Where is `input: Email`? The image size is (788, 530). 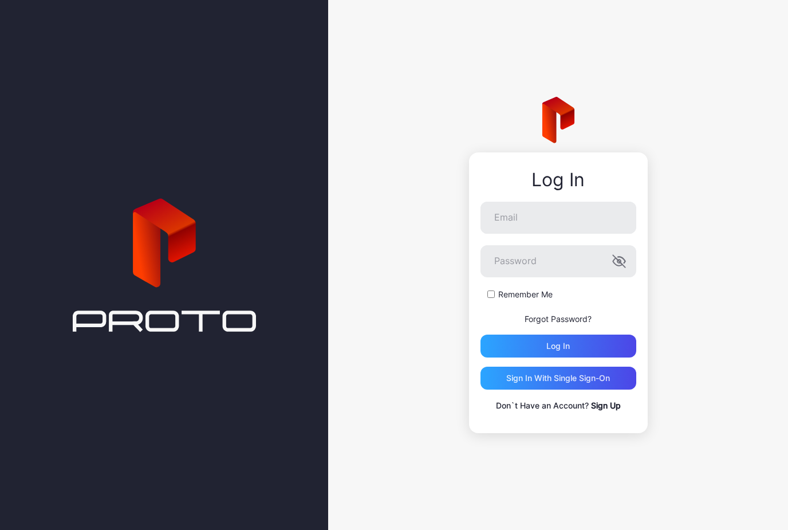 input: Email is located at coordinates (559, 218).